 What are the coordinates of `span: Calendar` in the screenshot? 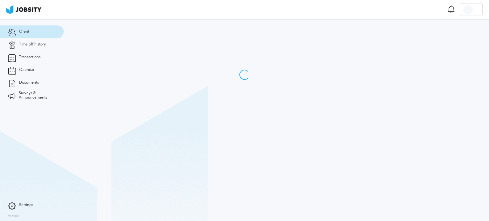 It's located at (27, 70).